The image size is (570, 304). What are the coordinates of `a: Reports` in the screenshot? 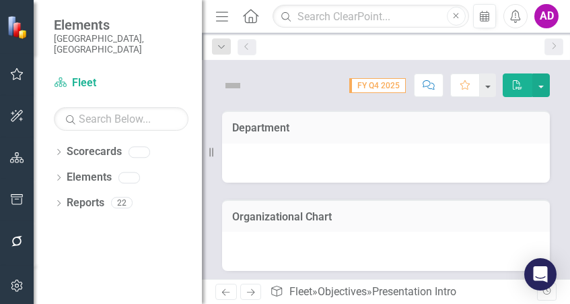 It's located at (86, 203).